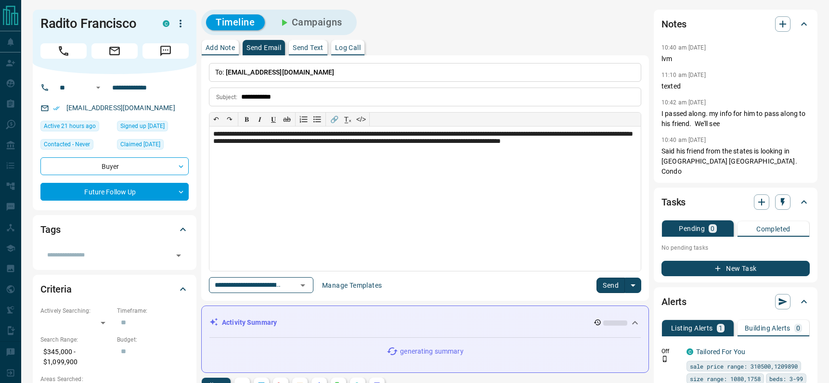 This screenshot has width=829, height=383. Describe the element at coordinates (425, 323) in the screenshot. I see `div: Activity Summary` at that location.